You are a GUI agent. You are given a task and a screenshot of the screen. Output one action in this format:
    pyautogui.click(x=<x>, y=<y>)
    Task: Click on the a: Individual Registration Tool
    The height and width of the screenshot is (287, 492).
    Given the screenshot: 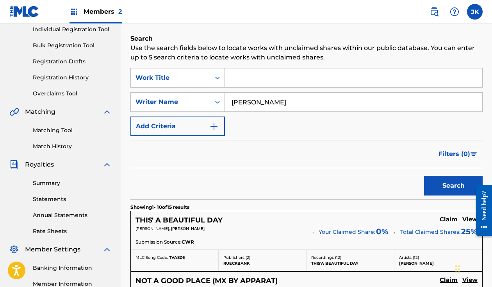 What is the action you would take?
    pyautogui.click(x=72, y=29)
    